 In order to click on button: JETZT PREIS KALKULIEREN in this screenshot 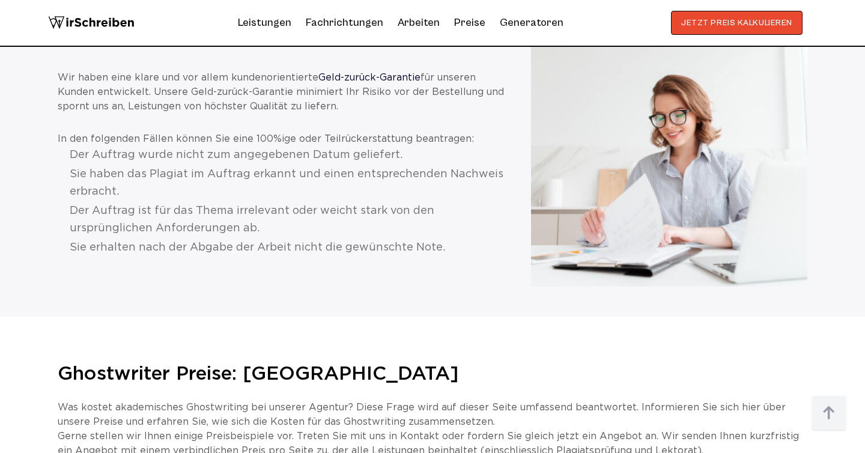, I will do `click(737, 23)`.